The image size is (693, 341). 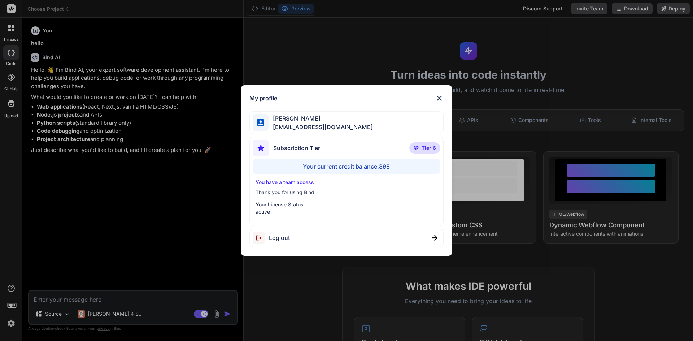 I want to click on span: Subscription Tier, so click(x=297, y=148).